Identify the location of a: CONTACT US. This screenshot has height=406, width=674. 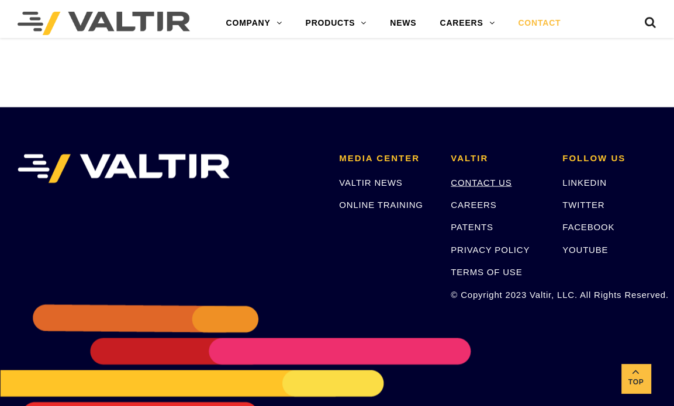
(481, 182).